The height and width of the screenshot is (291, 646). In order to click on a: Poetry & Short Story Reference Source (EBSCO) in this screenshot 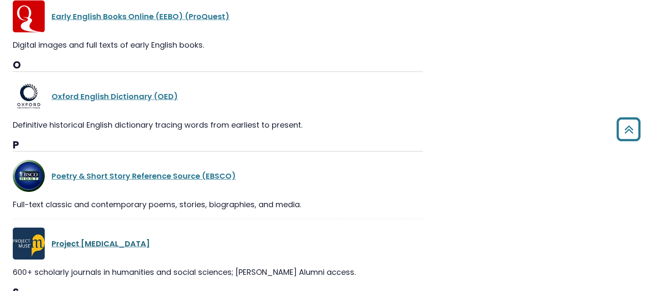, I will do `click(143, 176)`.